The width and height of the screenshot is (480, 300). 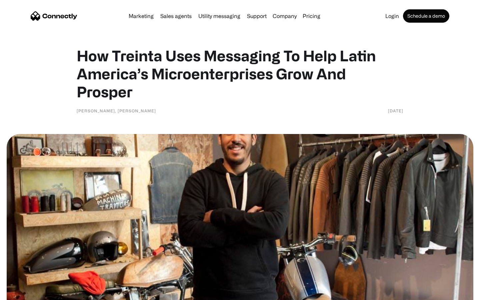 I want to click on a: Support, so click(x=256, y=16).